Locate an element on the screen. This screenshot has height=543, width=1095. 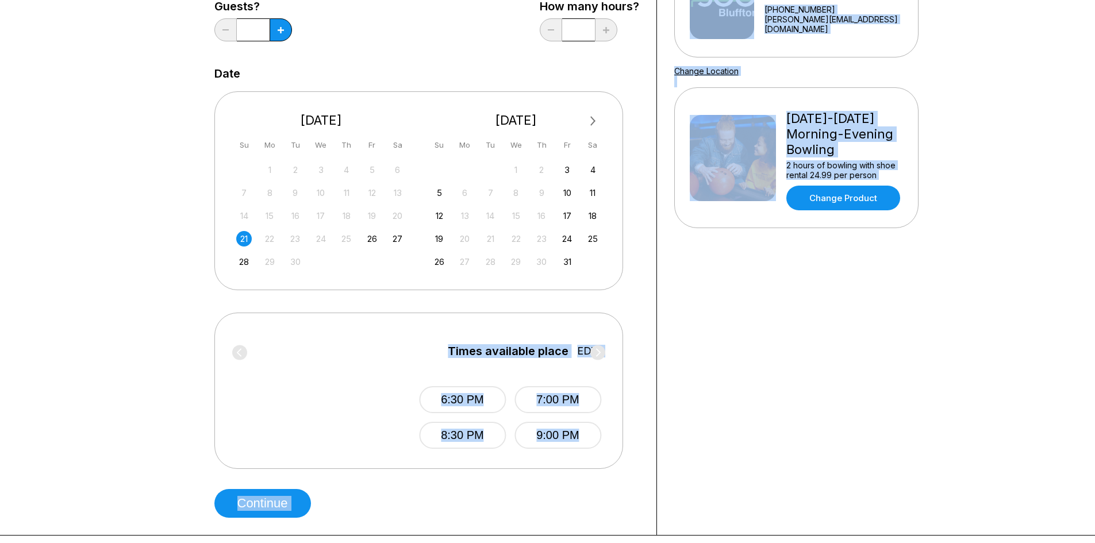
div: Not available Thursday, October 9th, 2025 is located at coordinates (542, 193).